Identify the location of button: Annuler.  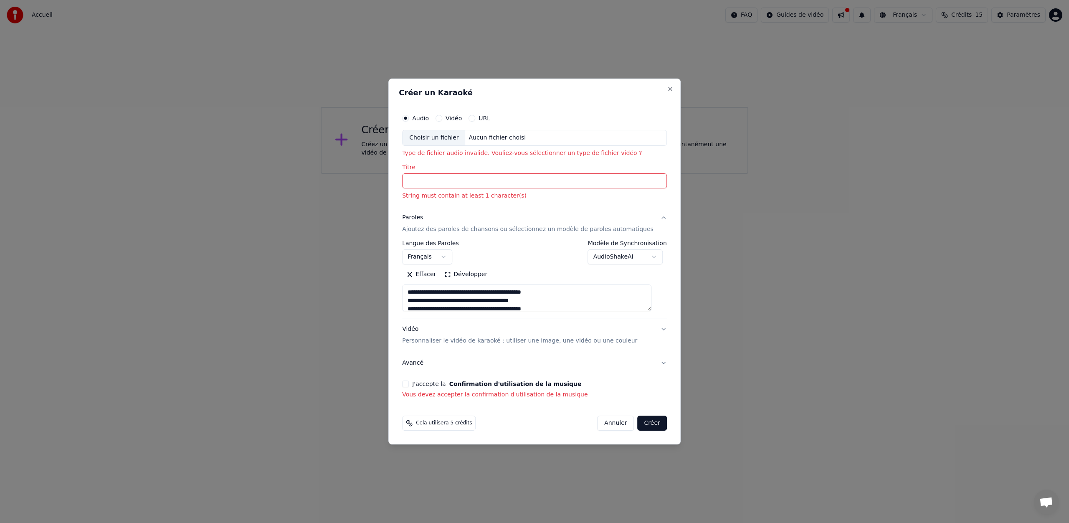
(616, 423).